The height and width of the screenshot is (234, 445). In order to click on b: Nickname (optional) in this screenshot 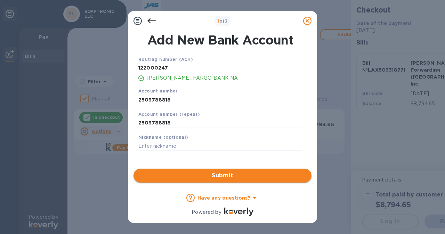, I will do `click(164, 137)`.